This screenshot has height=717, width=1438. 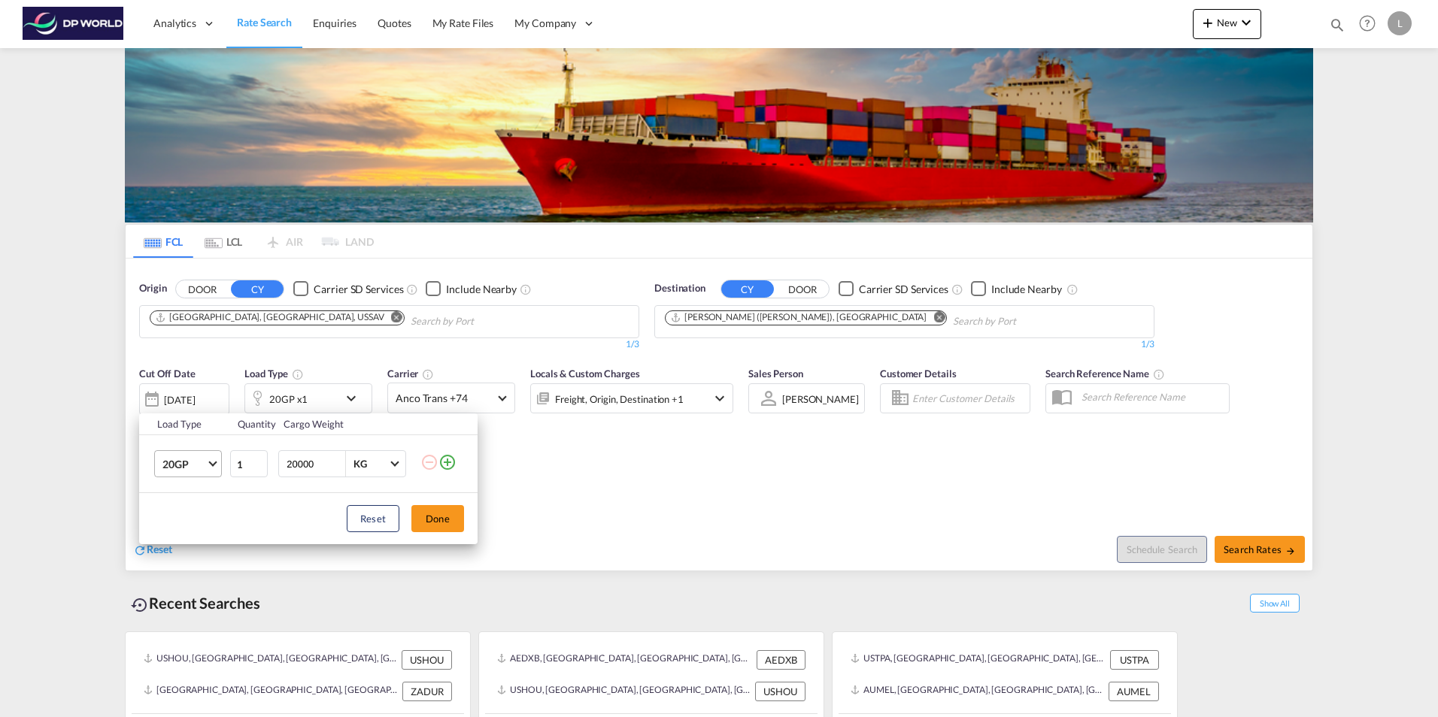 What do you see at coordinates (252, 424) in the screenshot?
I see `th: Quantity` at bounding box center [252, 424].